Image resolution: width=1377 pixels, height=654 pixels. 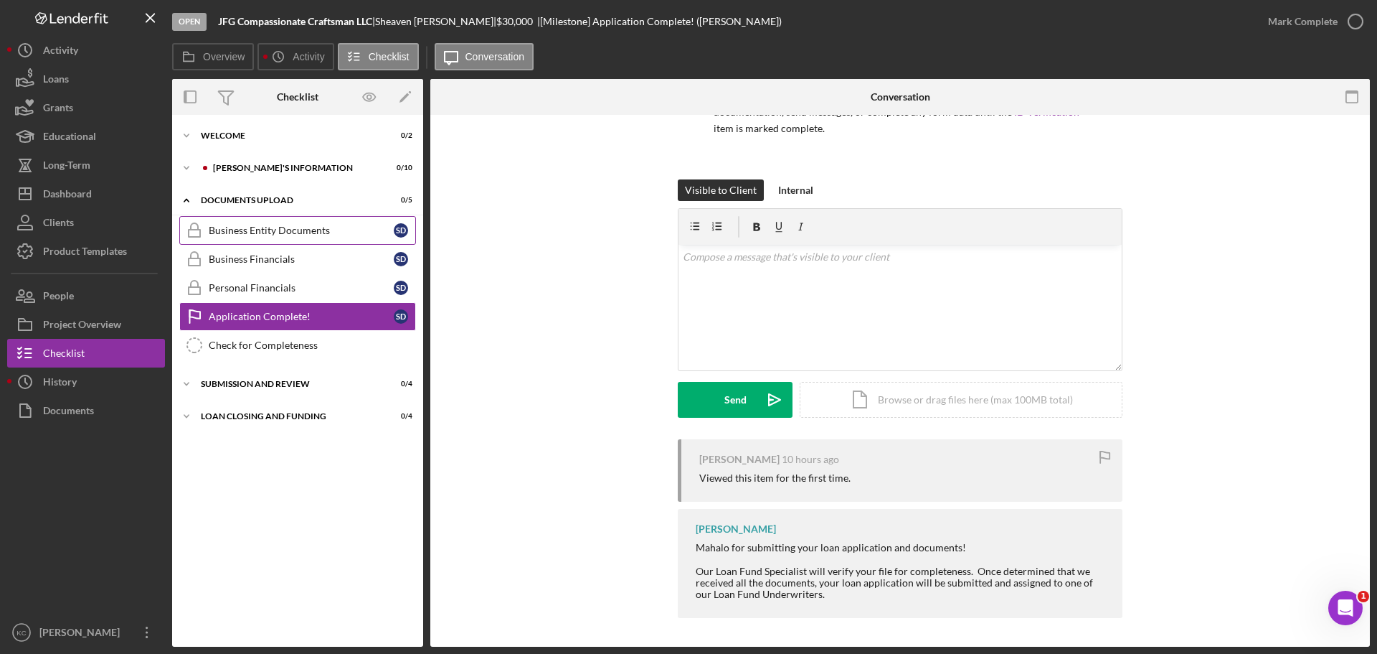 What do you see at coordinates (86, 296) in the screenshot?
I see `button: People` at bounding box center [86, 296].